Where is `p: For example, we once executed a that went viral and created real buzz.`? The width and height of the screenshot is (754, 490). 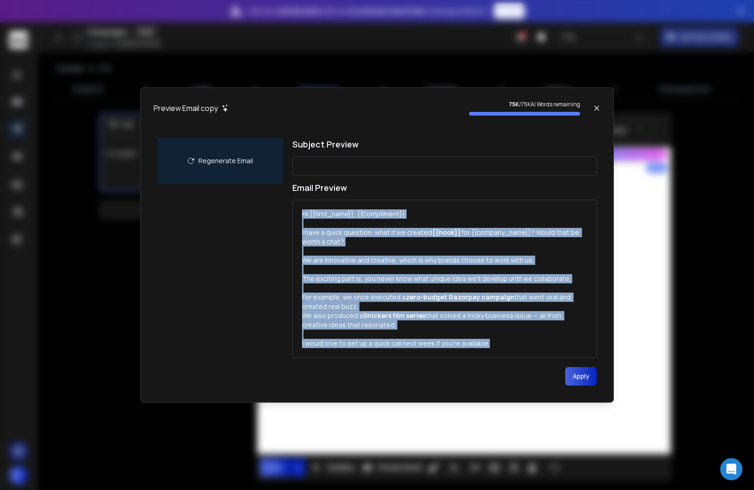 p: For example, we once executed a that went viral and created real buzz. is located at coordinates (444, 302).